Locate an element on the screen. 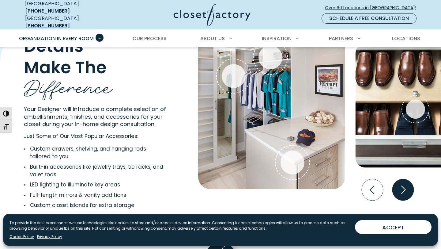 The height and width of the screenshot is (249, 441). button: Next slide is located at coordinates (403, 190).